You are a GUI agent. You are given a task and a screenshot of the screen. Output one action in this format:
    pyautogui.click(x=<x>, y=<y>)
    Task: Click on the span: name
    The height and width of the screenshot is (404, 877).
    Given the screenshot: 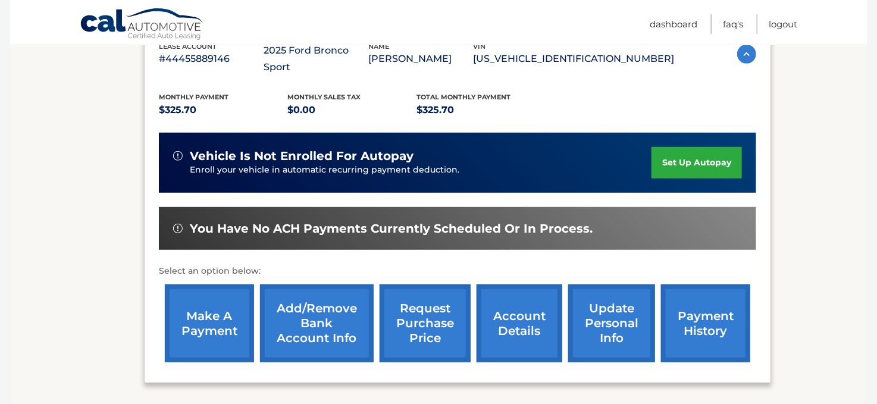 What is the action you would take?
    pyautogui.click(x=378, y=46)
    